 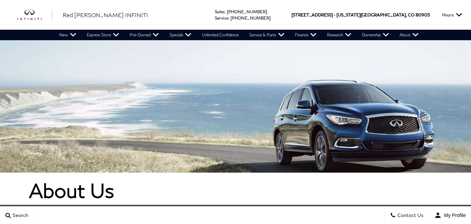 I want to click on nav: Main Navigation, so click(x=239, y=35).